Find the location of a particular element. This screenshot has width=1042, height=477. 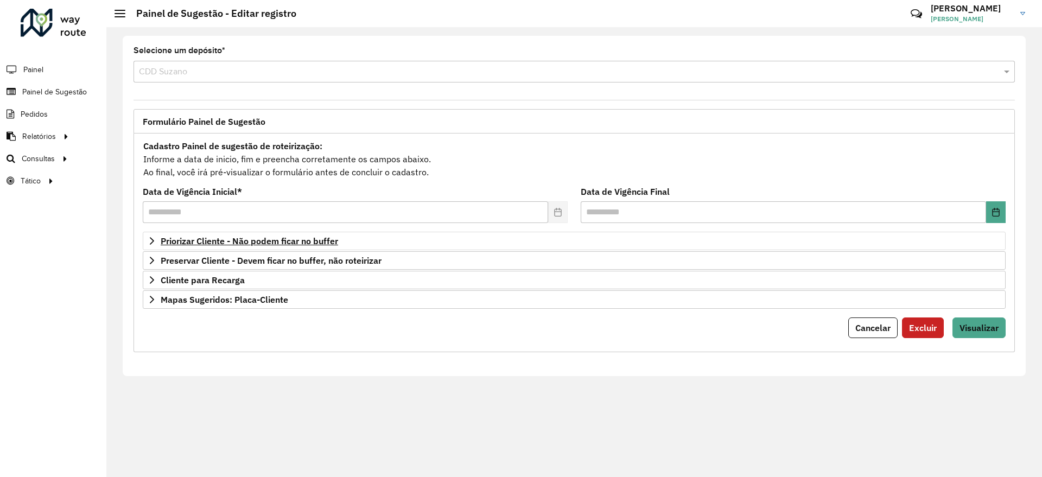

button: Choose Date is located at coordinates (996, 212).